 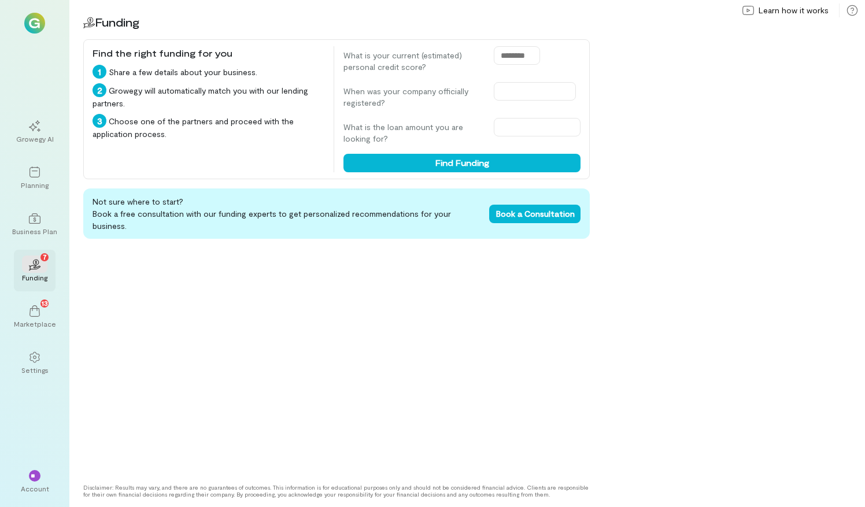 I want to click on div: Choose one of the partners and proceed with the application process., so click(x=208, y=127).